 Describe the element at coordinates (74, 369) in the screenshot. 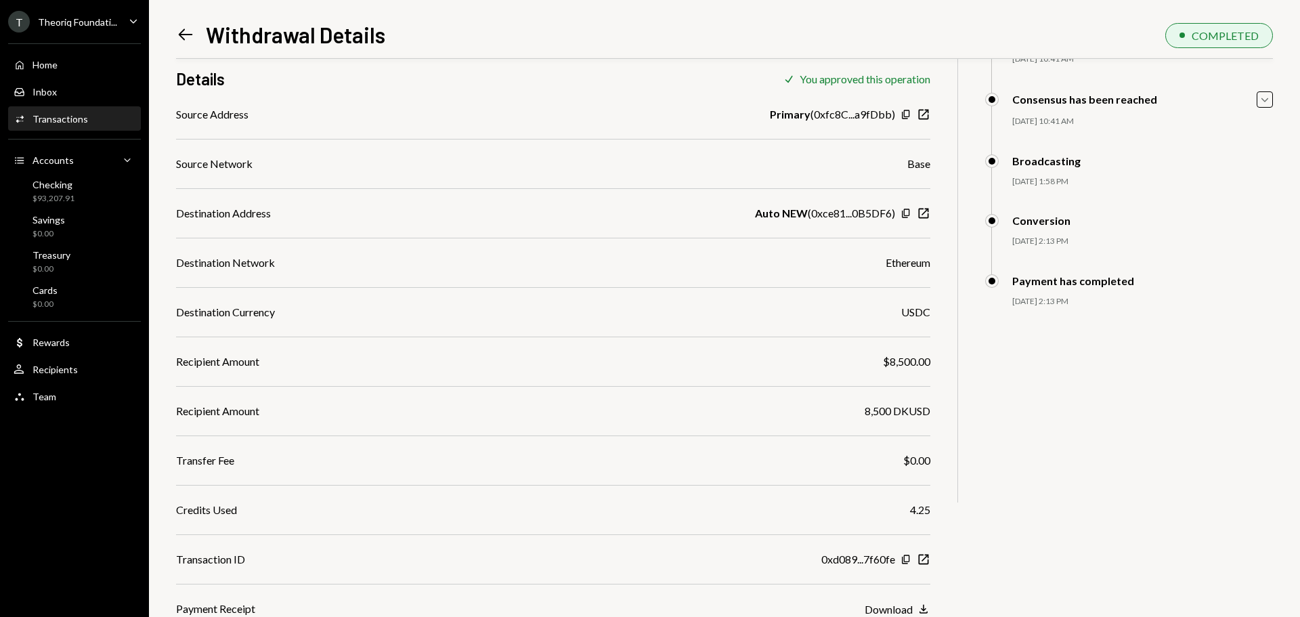

I see `a: Recipients` at that location.